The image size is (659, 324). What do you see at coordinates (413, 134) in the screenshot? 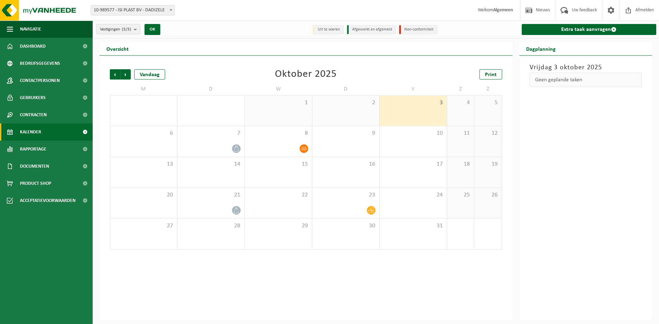
I see `span: 10` at bounding box center [413, 134].